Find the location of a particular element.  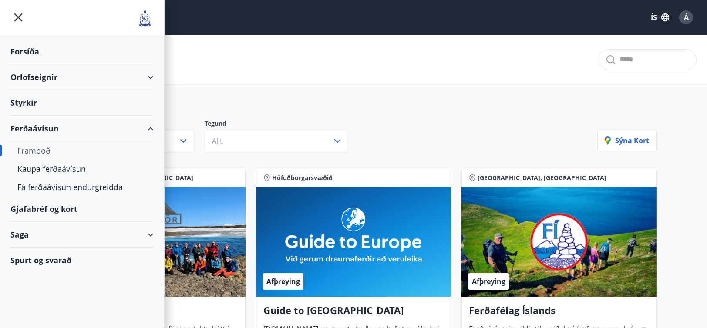

div: Gjafabréf og kort is located at coordinates (82, 209).